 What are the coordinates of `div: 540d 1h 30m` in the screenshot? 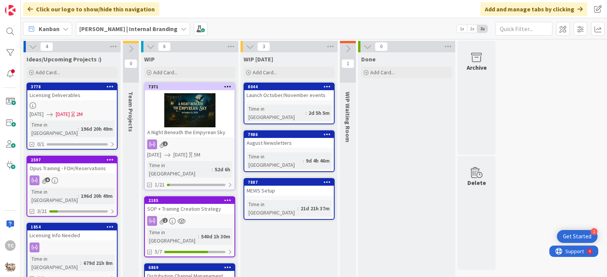 It's located at (216, 237).